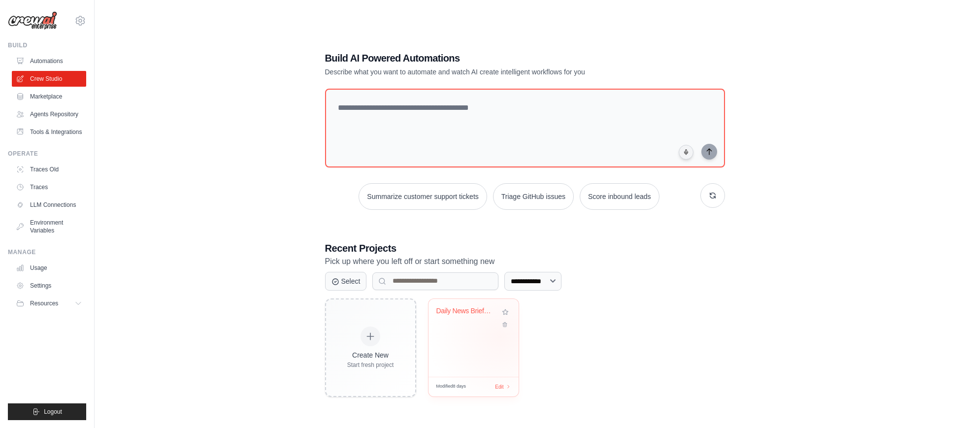 The width and height of the screenshot is (955, 428). What do you see at coordinates (49, 97) in the screenshot?
I see `a: Marketplace` at bounding box center [49, 97].